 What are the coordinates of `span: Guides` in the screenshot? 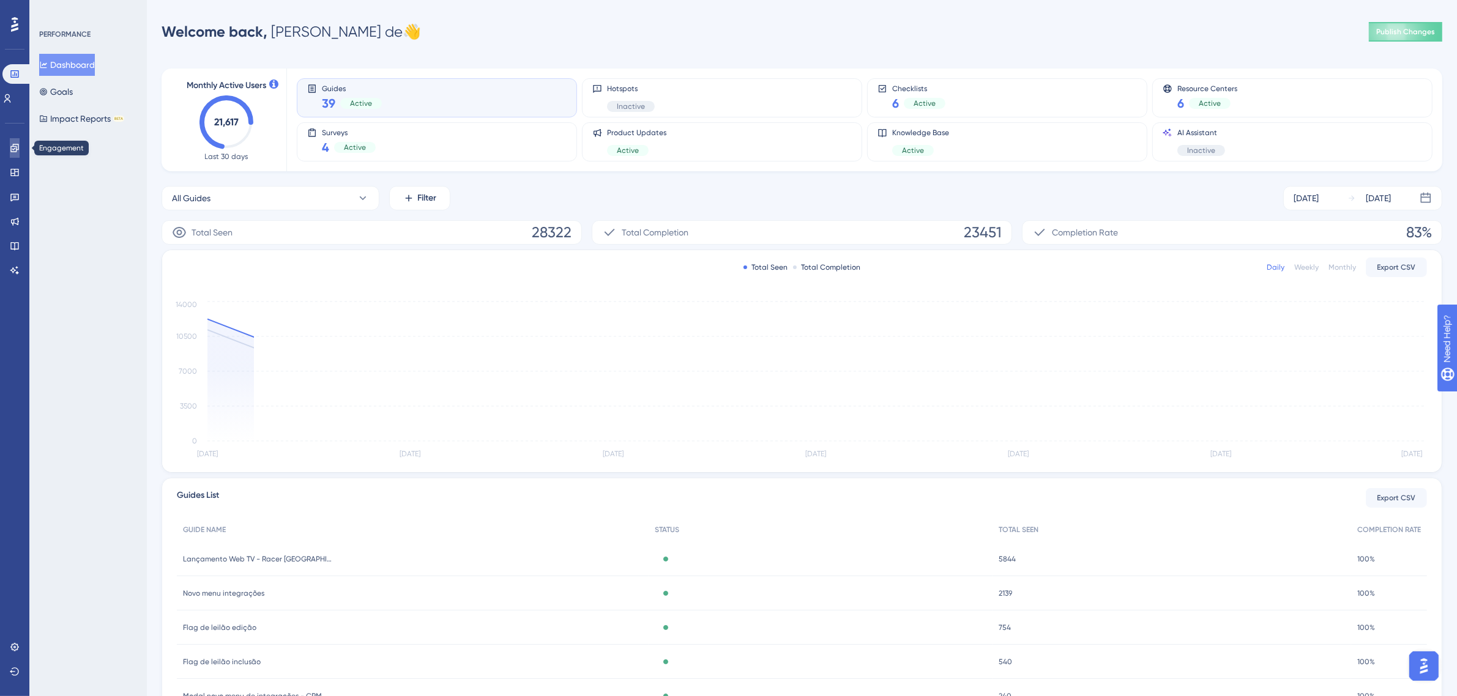 It's located at (352, 88).